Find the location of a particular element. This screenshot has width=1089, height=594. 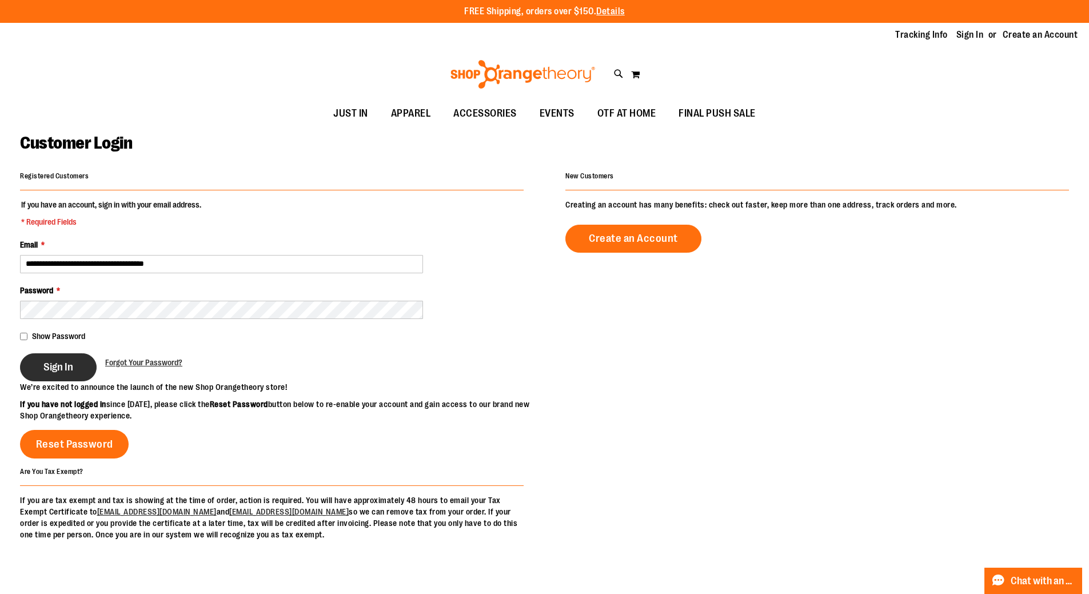

a: Tracking Info is located at coordinates (922, 35).